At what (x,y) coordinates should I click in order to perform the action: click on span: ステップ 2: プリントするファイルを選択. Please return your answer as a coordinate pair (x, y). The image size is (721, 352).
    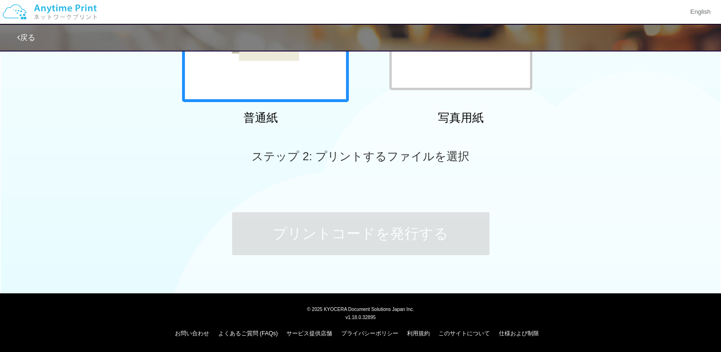
    Looking at the image, I should click on (360, 156).